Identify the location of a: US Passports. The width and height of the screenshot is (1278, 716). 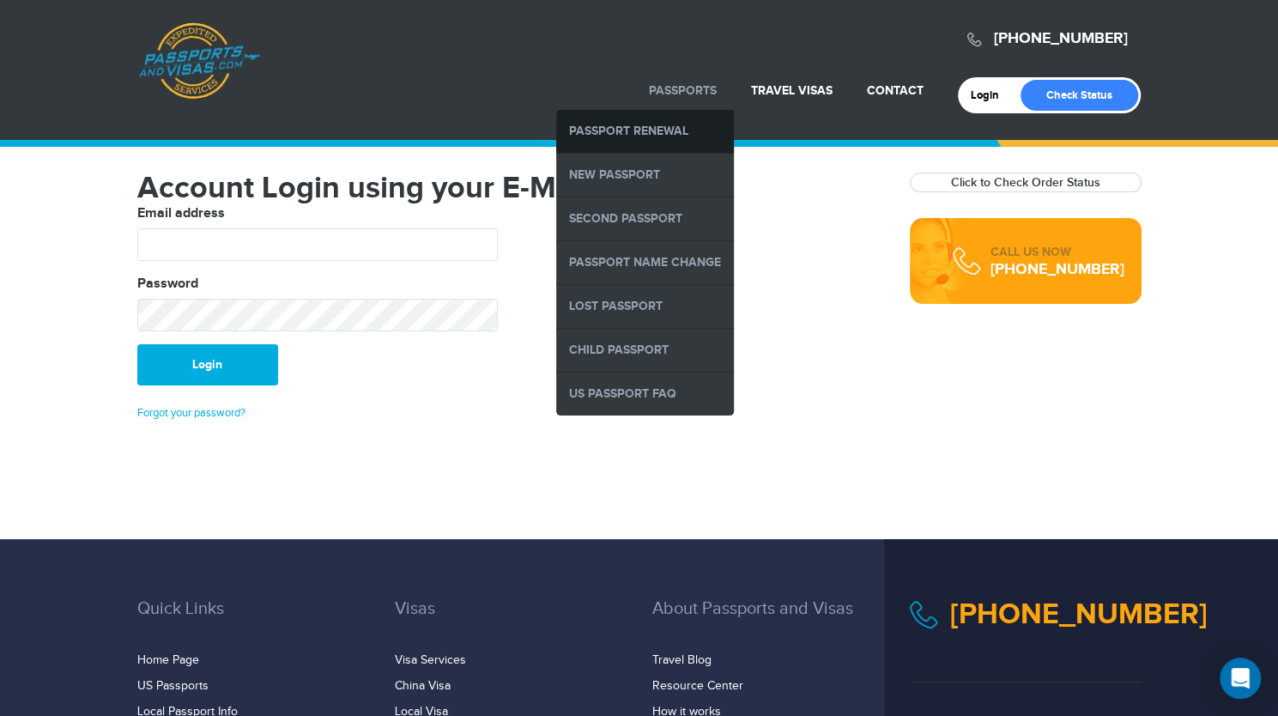
(173, 686).